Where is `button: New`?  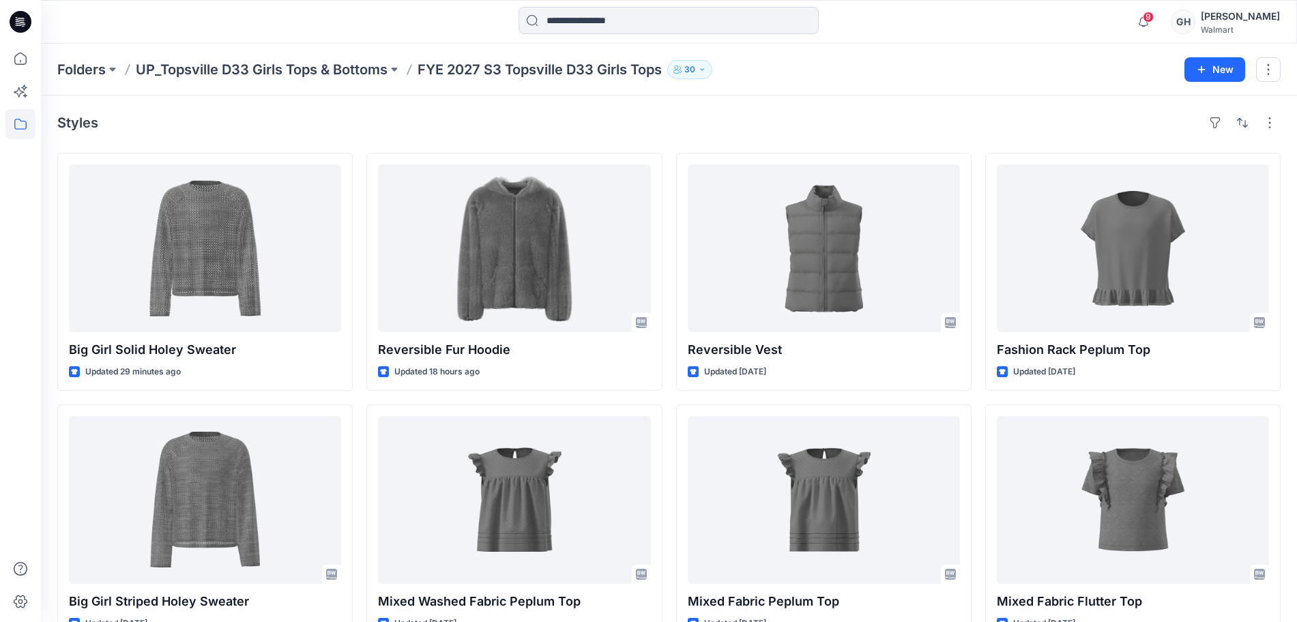
button: New is located at coordinates (1215, 70).